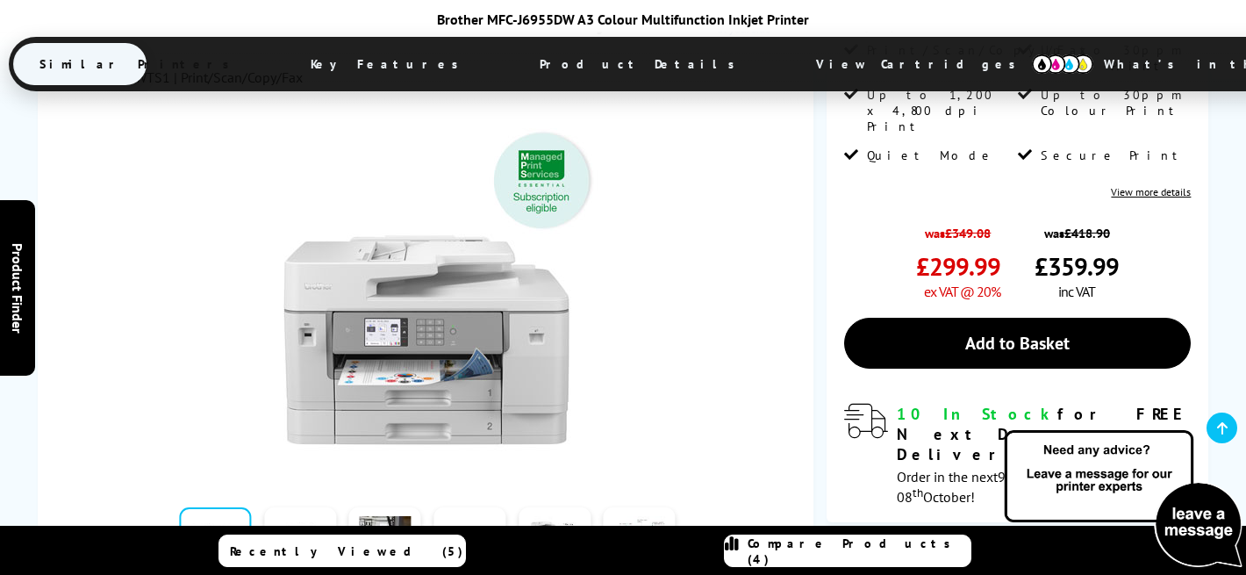  What do you see at coordinates (427, 293) in the screenshot?
I see `a: Brother MFC-J6955DW` at bounding box center [427, 293].